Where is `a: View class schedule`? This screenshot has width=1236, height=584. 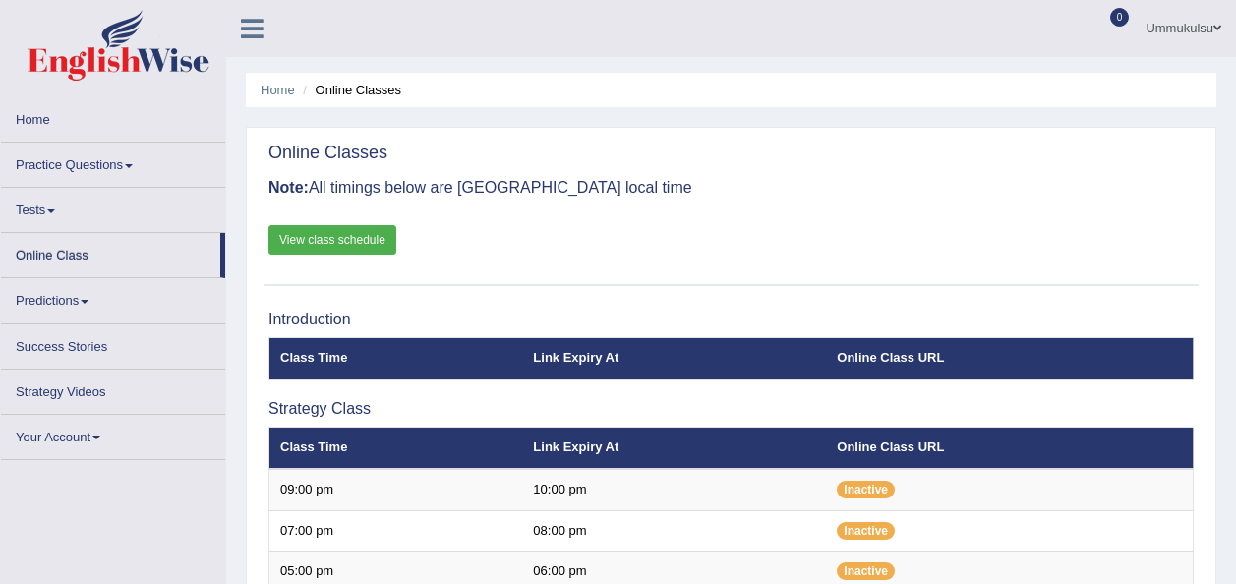
a: View class schedule is located at coordinates (332, 240).